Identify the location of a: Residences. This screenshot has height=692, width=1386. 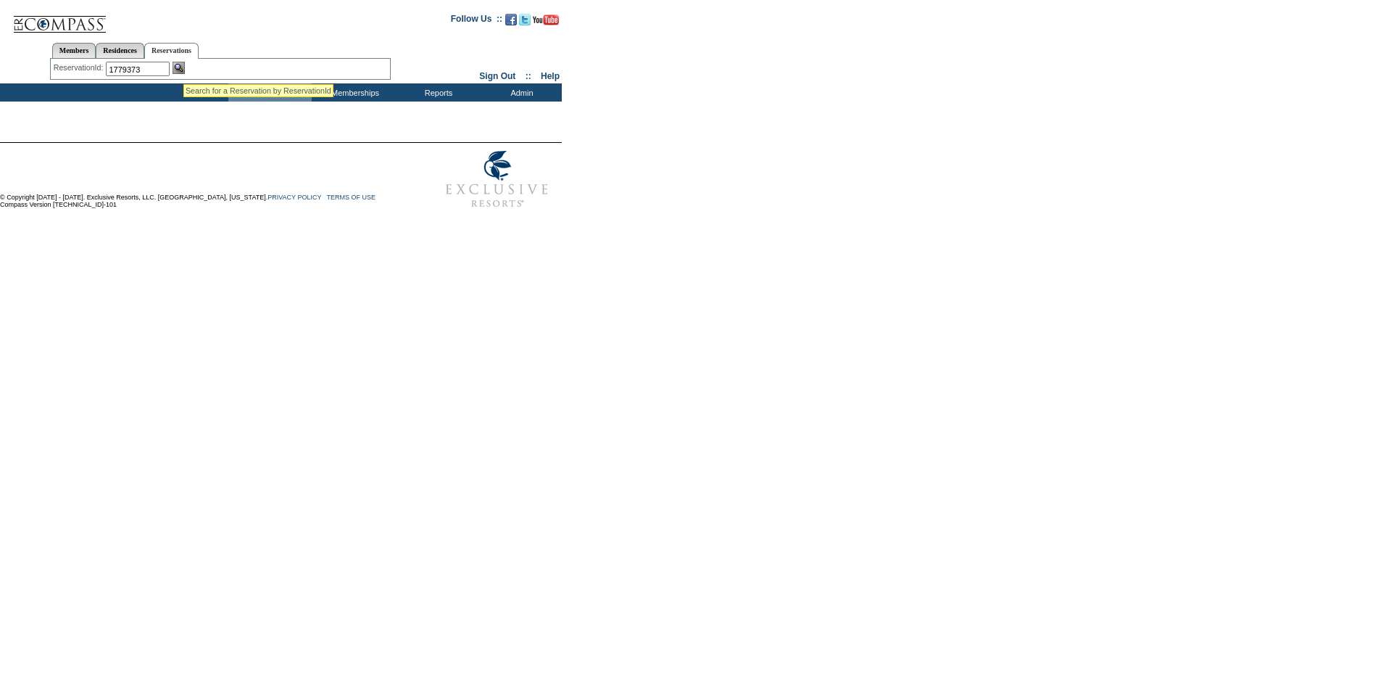
(120, 50).